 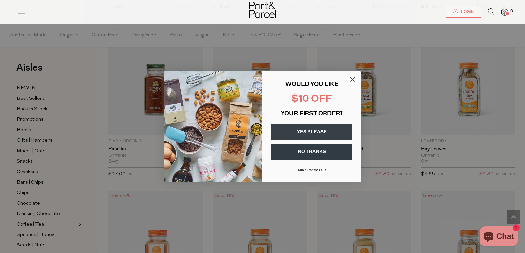 What do you see at coordinates (312, 152) in the screenshot?
I see `button: NO THANKS` at bounding box center [312, 152].